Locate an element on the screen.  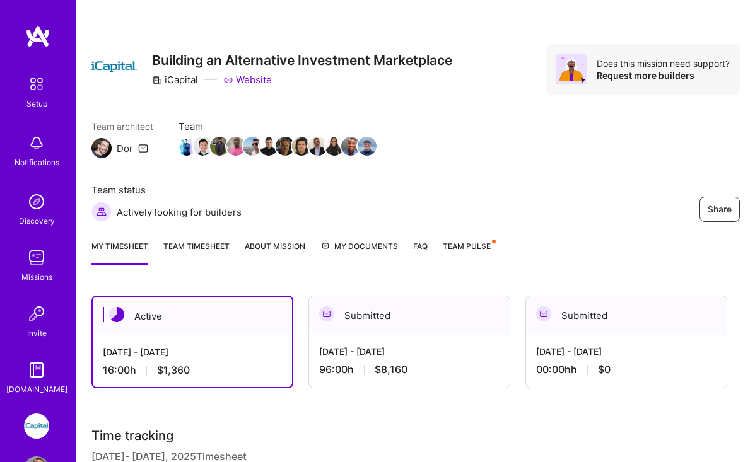
img: bell is located at coordinates (37, 143).